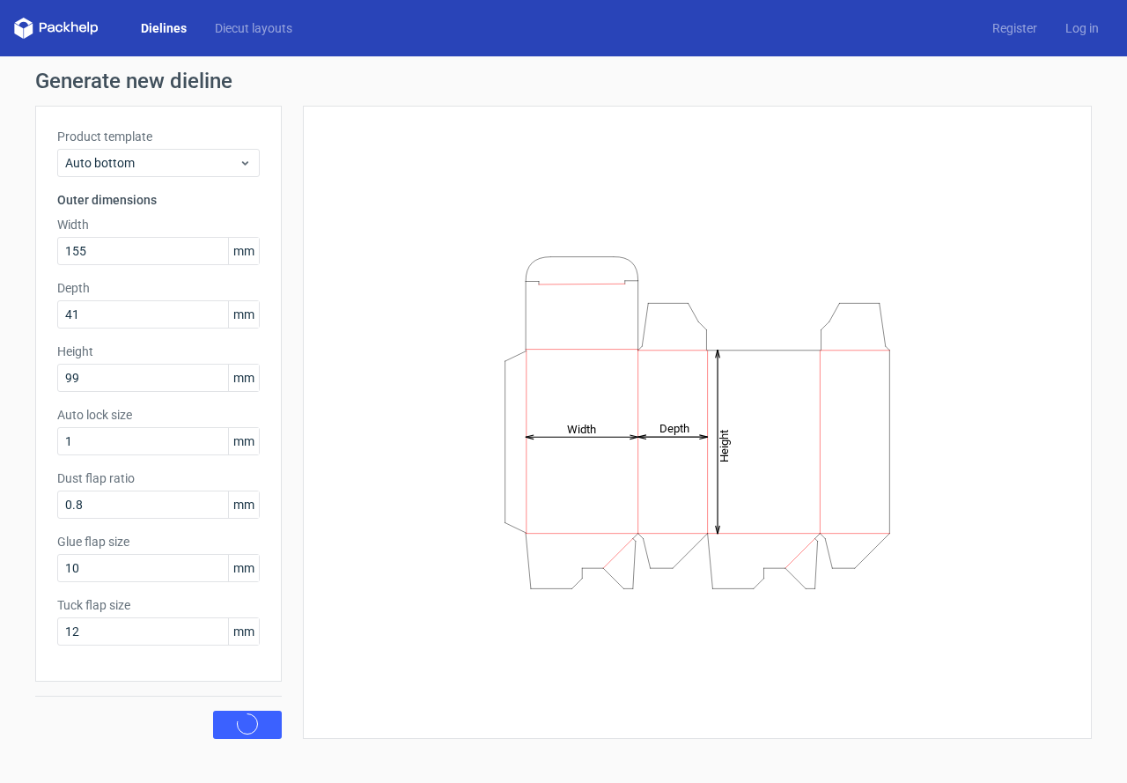 This screenshot has width=1127, height=783. Describe the element at coordinates (1082, 28) in the screenshot. I see `a: Log in` at that location.